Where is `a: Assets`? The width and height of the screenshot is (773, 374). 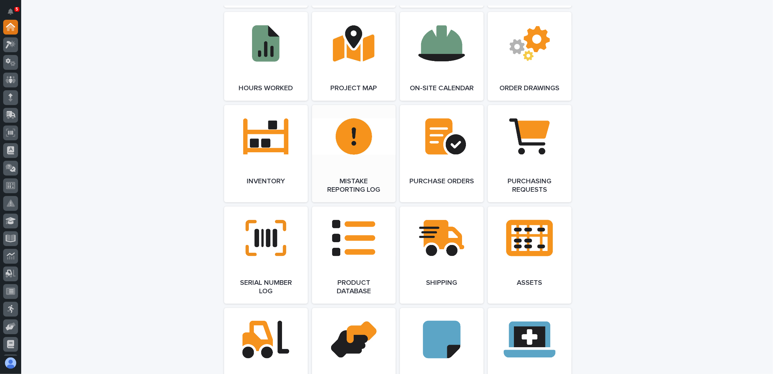
a: Assets is located at coordinates (529, 256).